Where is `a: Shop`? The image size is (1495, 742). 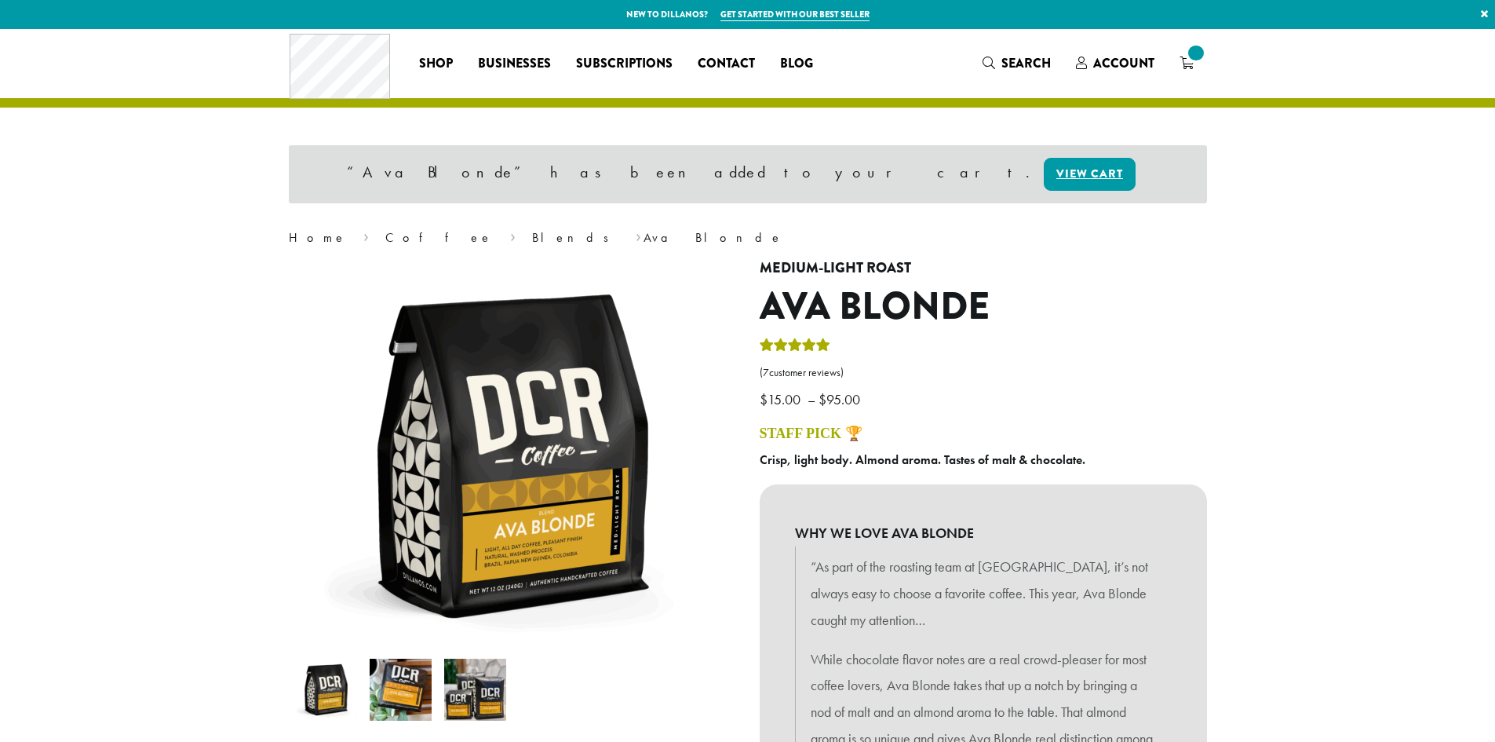 a: Shop is located at coordinates (436, 64).